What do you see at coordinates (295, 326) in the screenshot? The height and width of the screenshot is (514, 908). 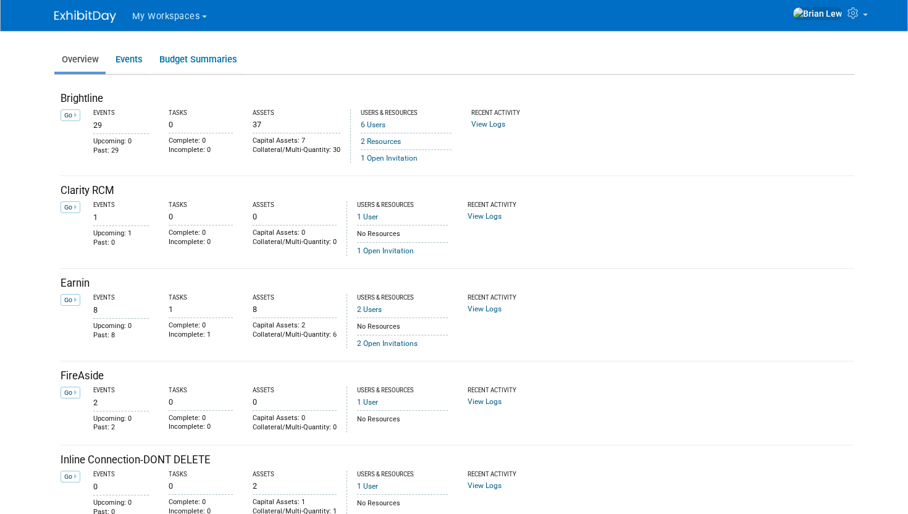 I see `div: Capital Assets: 2` at bounding box center [295, 326].